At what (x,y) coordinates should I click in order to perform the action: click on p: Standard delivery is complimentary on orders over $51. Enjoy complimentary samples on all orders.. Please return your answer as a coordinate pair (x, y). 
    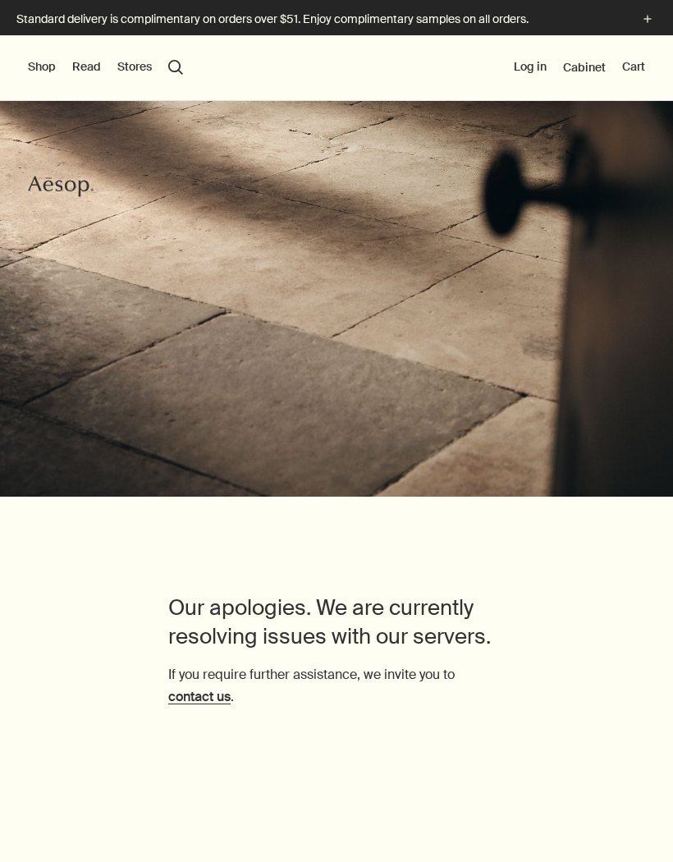
    Looking at the image, I should click on (319, 19).